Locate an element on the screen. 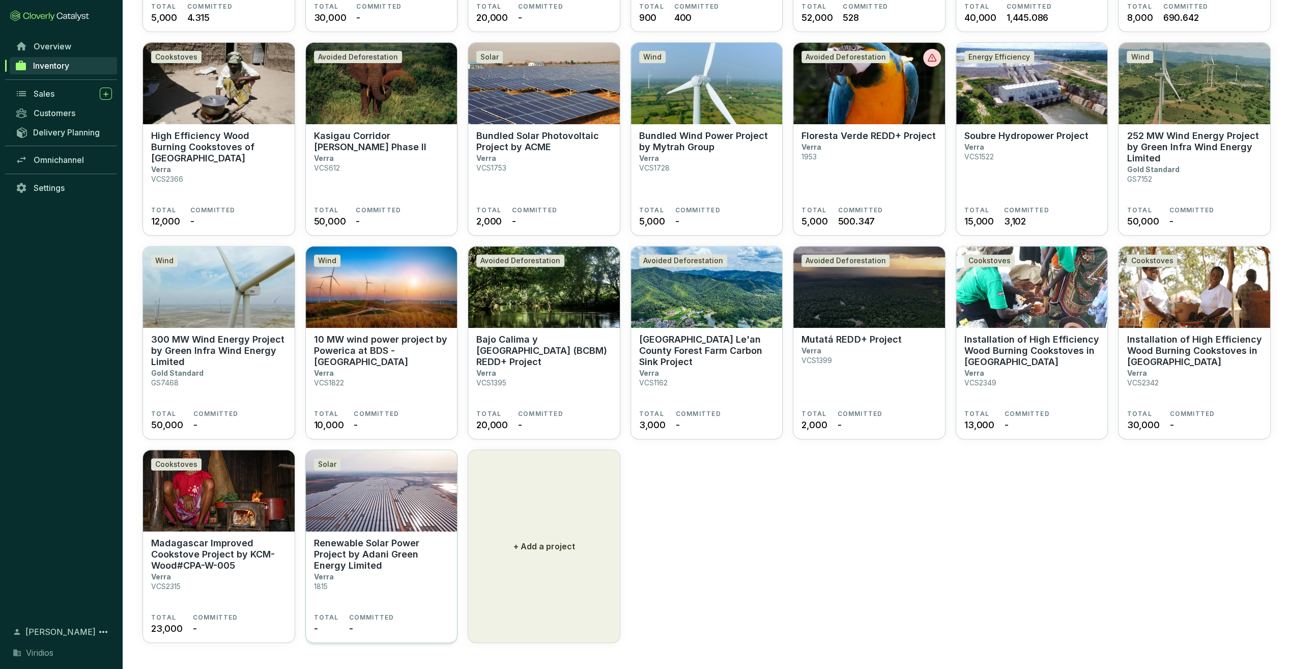 The image size is (1291, 669). a: 300 MW Wind Energy Project by Green Infra Wind Energy LimitedWind300 MW Wind Energy Project by Gr... is located at coordinates (219, 342).